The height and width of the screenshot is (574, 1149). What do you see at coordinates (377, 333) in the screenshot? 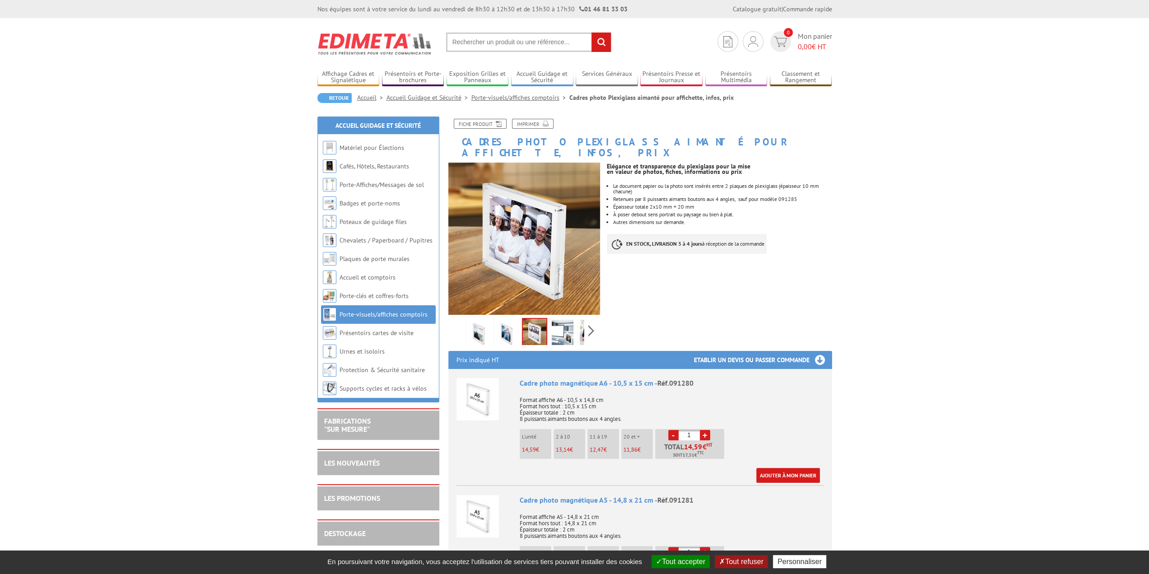
I see `a: Présentoirs cartes de visite` at bounding box center [377, 333].